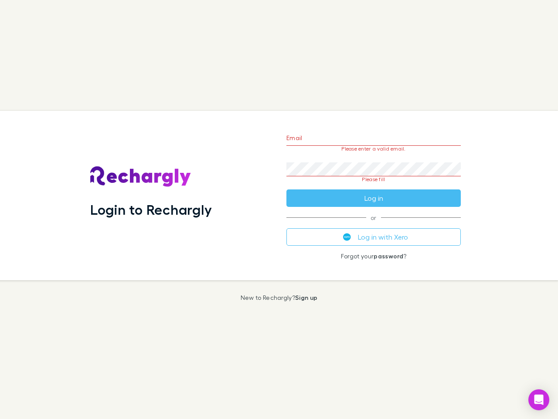  What do you see at coordinates (539, 399) in the screenshot?
I see `div: Open Intercom Messenger` at bounding box center [539, 399].